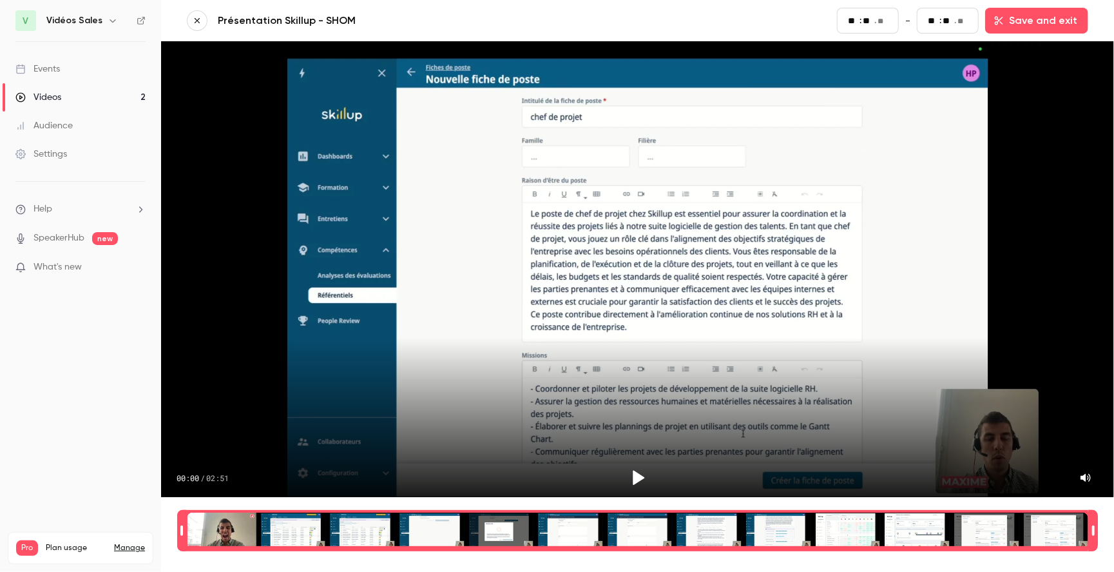  Describe the element at coordinates (26, 21) in the screenshot. I see `span: V` at that location.